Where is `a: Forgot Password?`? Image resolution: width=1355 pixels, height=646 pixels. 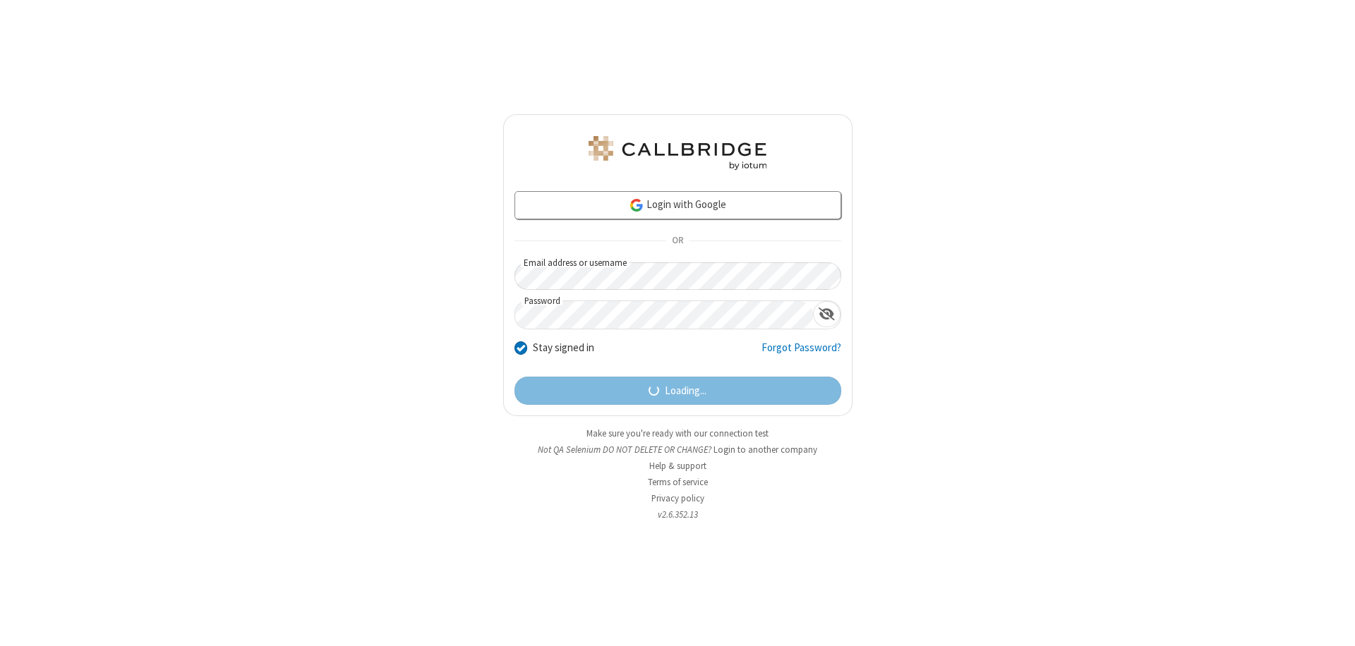
a: Forgot Password? is located at coordinates (801, 354).